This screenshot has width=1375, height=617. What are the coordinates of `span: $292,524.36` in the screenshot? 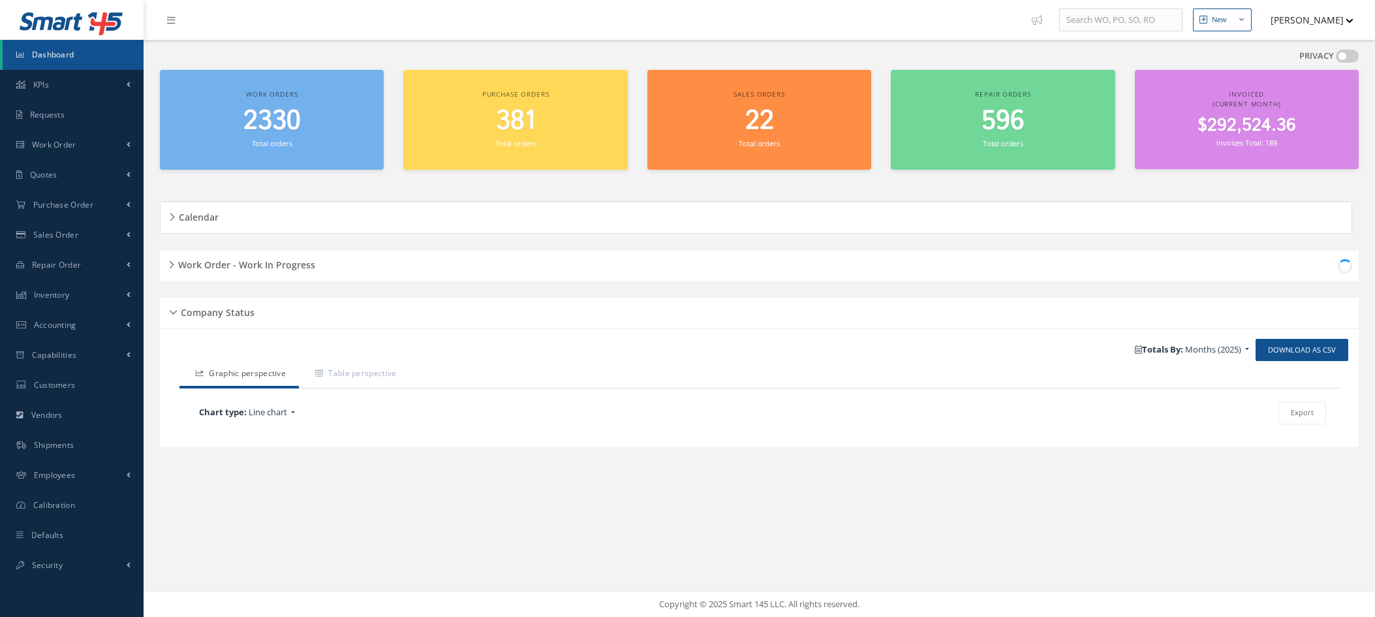 It's located at (1246, 125).